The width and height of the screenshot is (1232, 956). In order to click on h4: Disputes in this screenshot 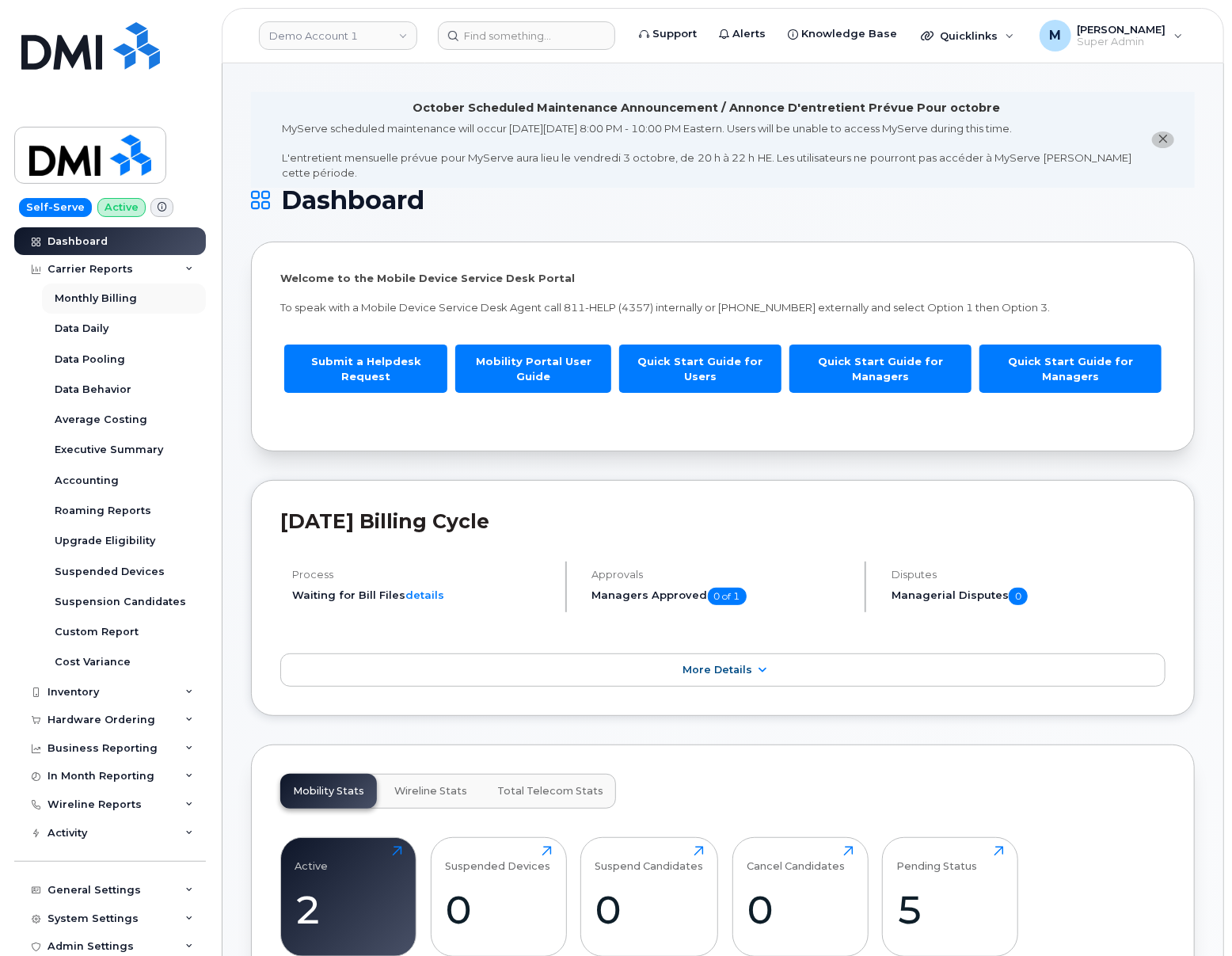, I will do `click(1029, 575)`.